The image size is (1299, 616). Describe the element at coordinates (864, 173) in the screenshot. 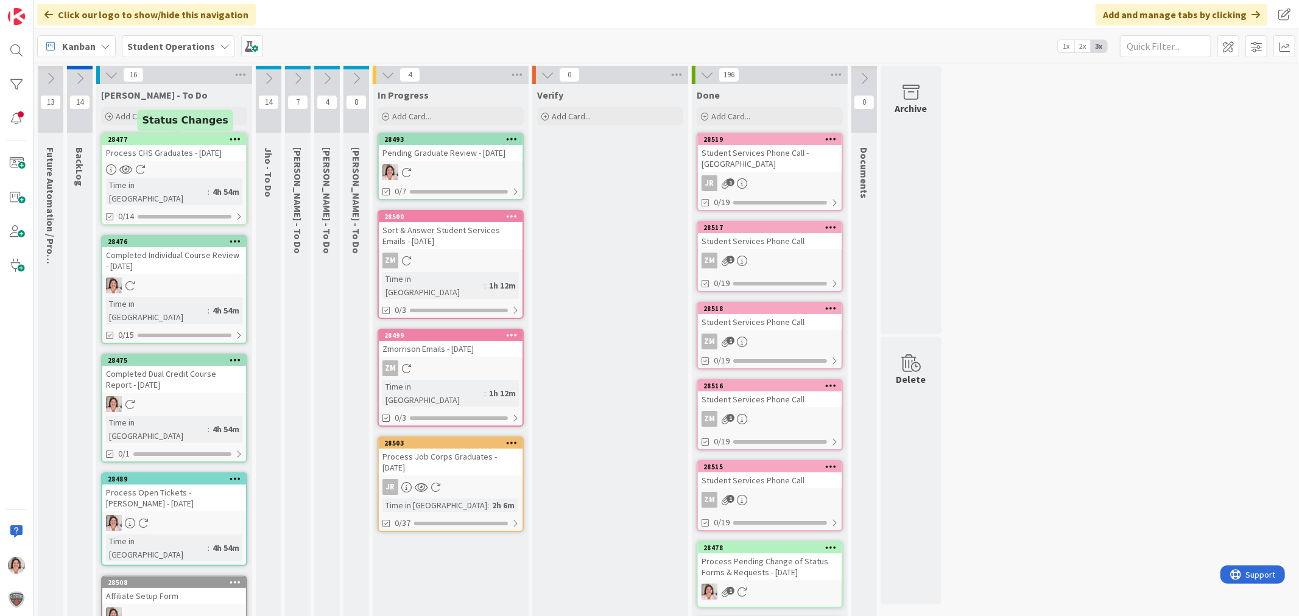

I see `span: Documents` at that location.